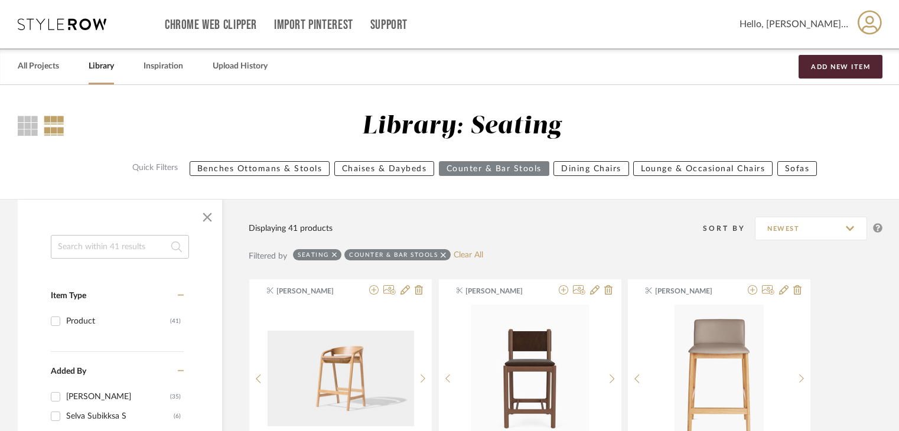 Image resolution: width=899 pixels, height=431 pixels. I want to click on a: Inspiration, so click(163, 66).